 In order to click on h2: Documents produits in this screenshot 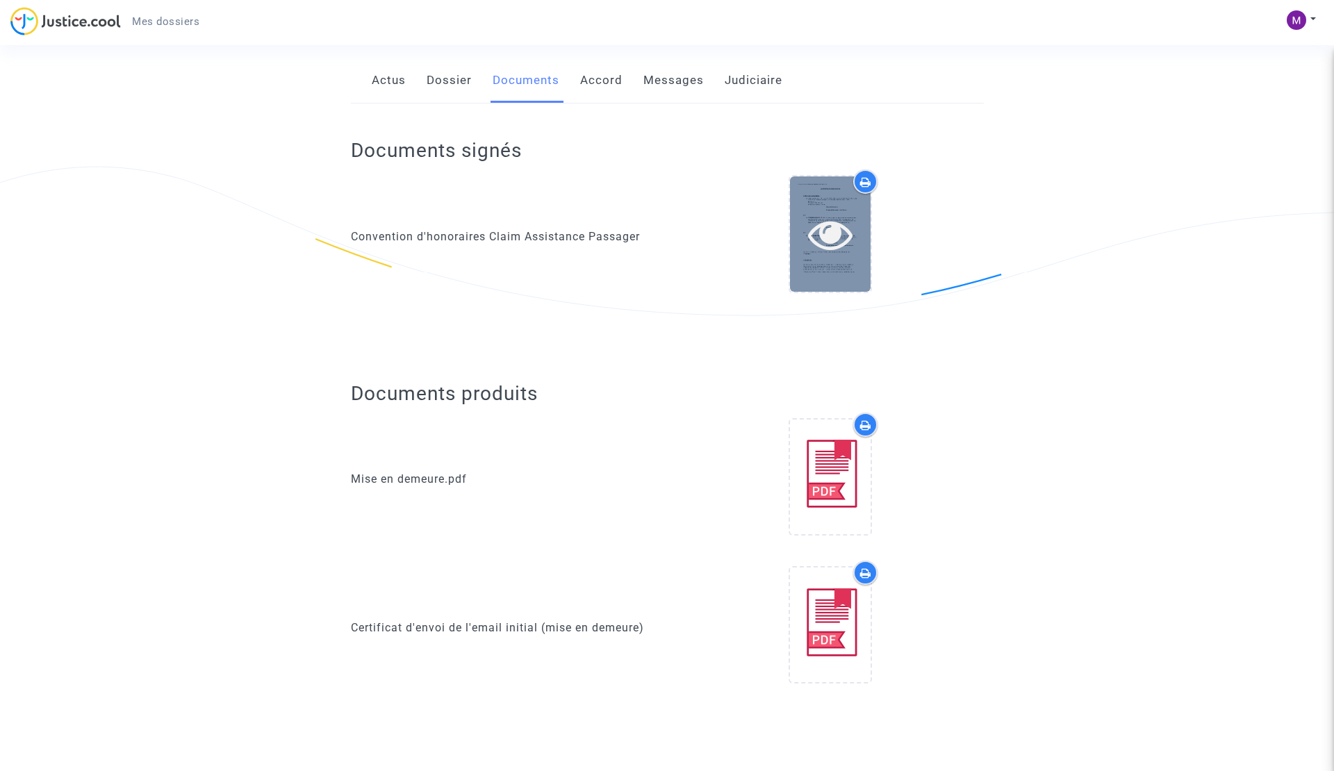, I will do `click(667, 393)`.